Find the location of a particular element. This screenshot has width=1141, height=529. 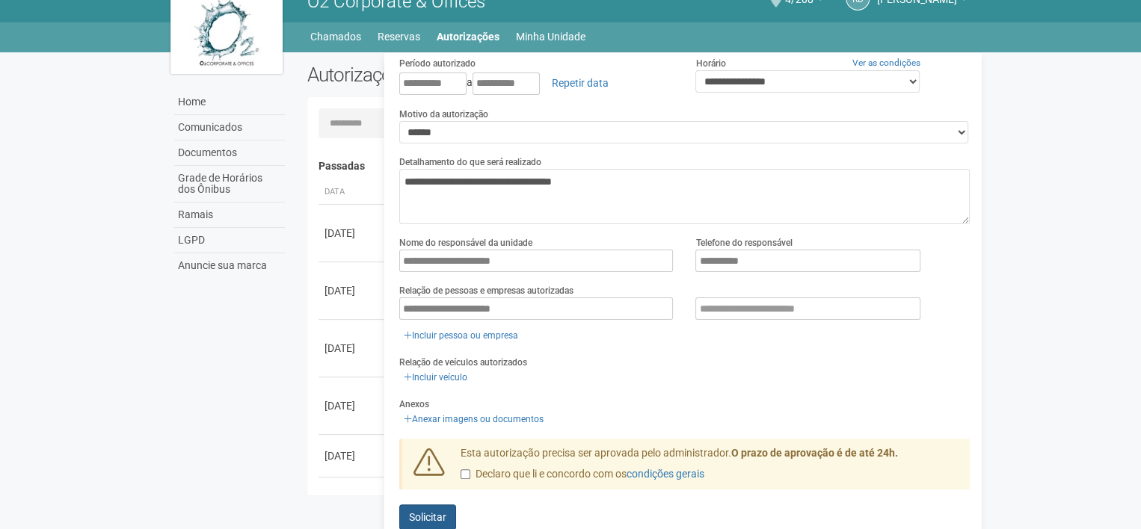

th: Data is located at coordinates (352, 192).